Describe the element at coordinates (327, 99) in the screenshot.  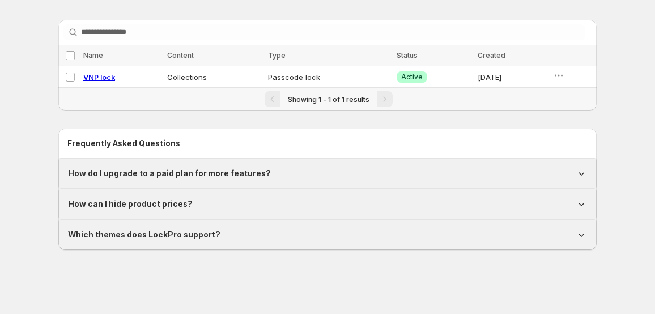
I see `nav: Pagination` at that location.